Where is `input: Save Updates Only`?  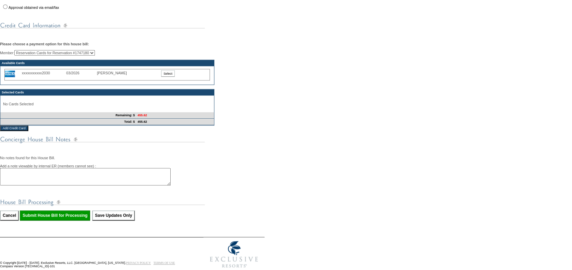 input: Save Updates Only is located at coordinates (113, 216).